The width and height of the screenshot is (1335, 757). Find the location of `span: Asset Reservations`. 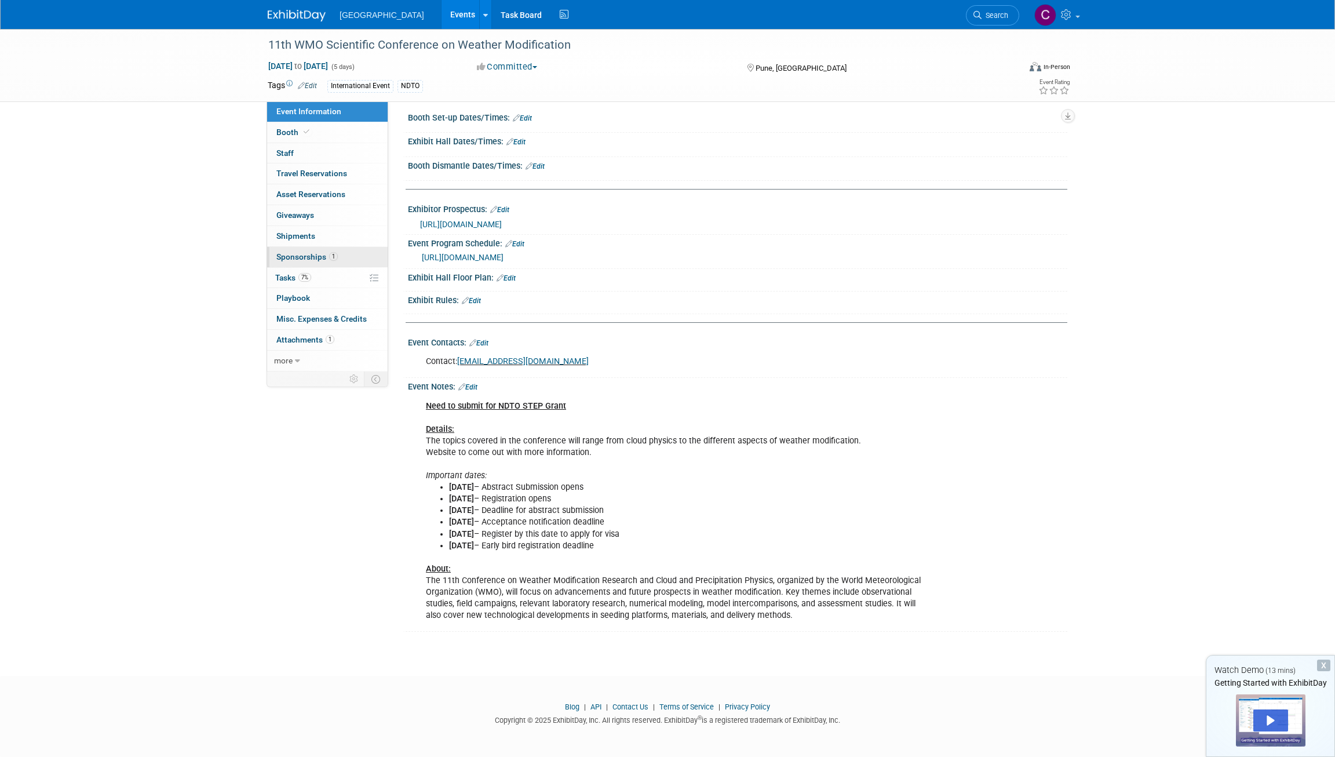

span: Asset Reservations is located at coordinates (311, 194).